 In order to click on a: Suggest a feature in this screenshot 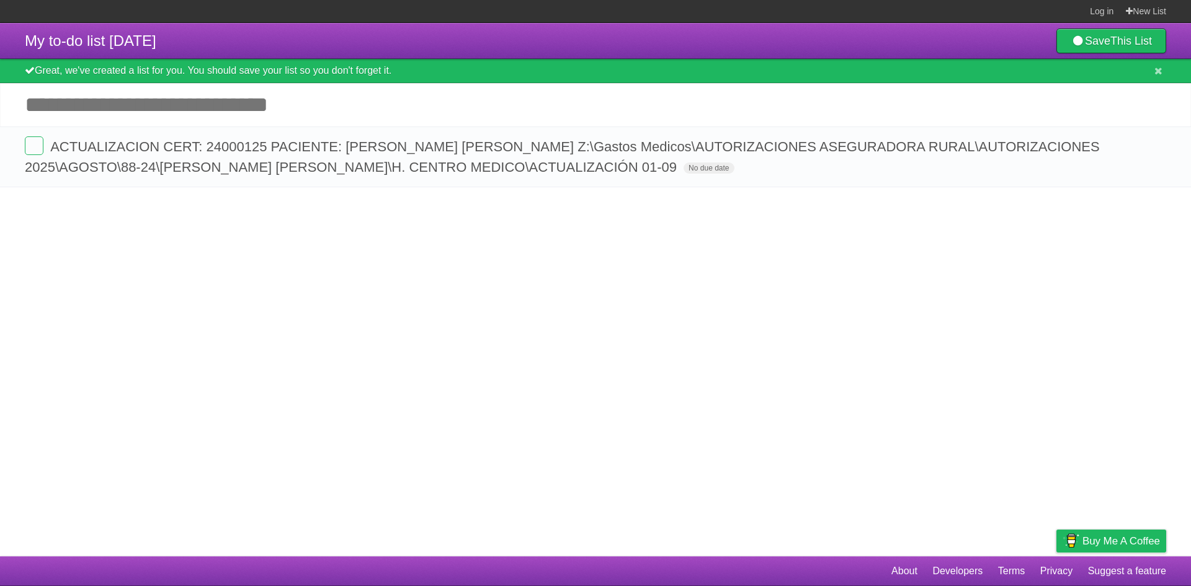, I will do `click(1127, 571)`.